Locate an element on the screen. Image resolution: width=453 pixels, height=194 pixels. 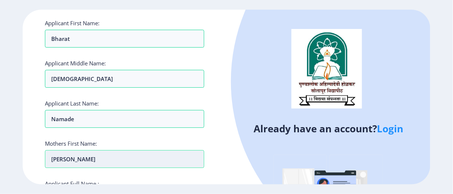
label: Mothers First Name: is located at coordinates (71, 143).